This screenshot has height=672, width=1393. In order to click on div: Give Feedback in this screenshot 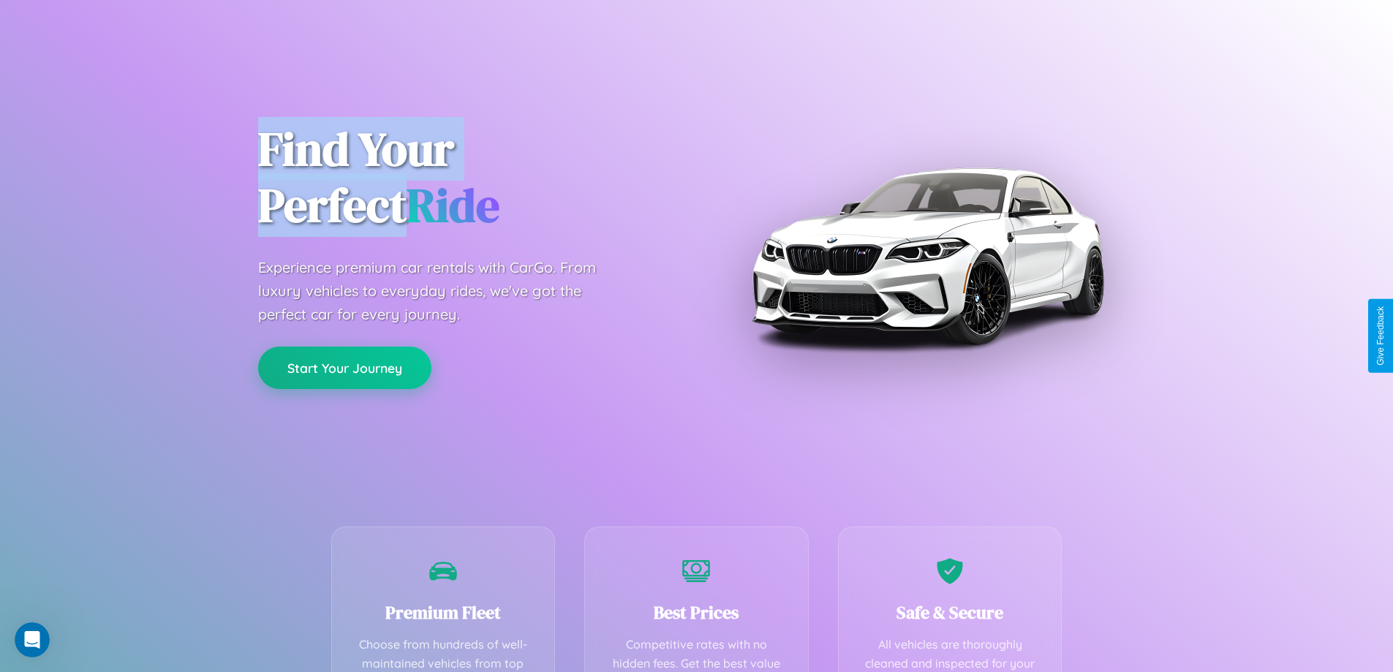, I will do `click(1380, 336)`.